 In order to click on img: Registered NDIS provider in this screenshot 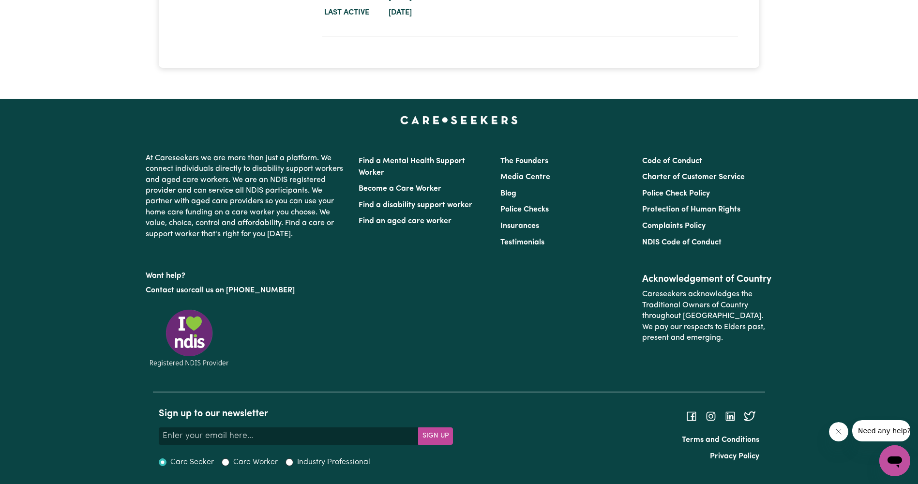, I will do `click(189, 338)`.